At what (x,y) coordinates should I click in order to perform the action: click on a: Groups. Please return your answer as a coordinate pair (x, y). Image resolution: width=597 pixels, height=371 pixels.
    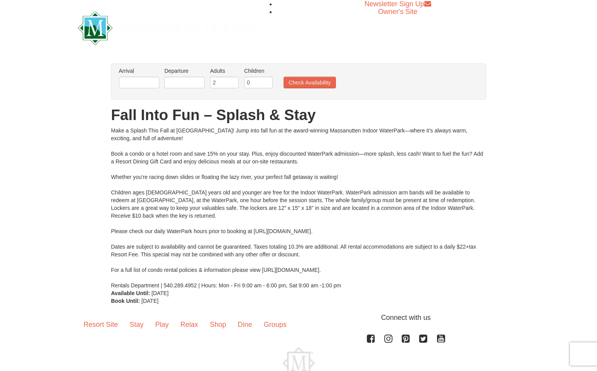
    Looking at the image, I should click on (275, 325).